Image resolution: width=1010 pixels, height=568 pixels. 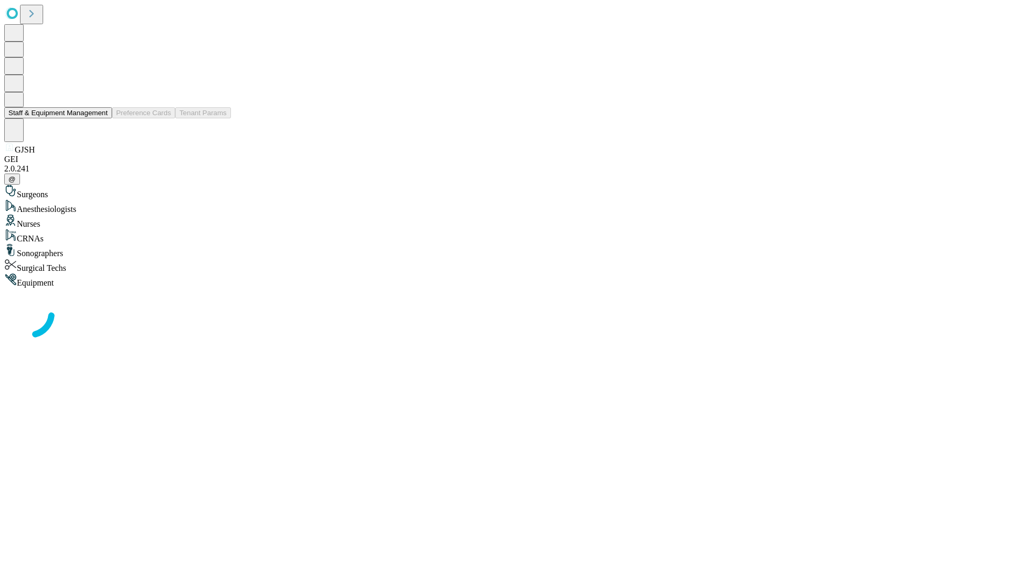 I want to click on div: CRNAs, so click(x=505, y=236).